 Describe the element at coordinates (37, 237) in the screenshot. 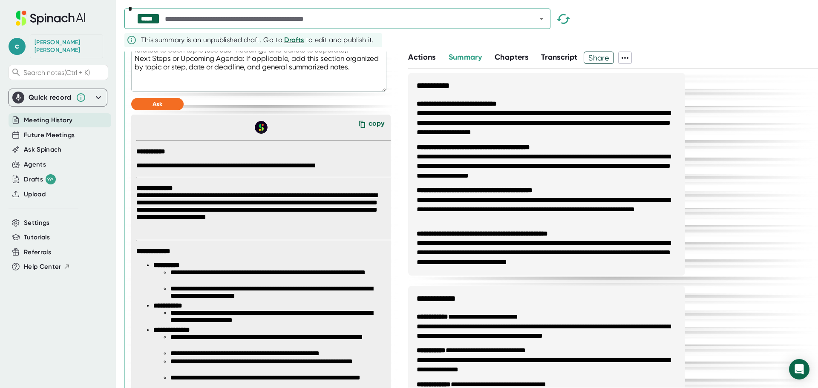

I see `button: Tutorials` at that location.